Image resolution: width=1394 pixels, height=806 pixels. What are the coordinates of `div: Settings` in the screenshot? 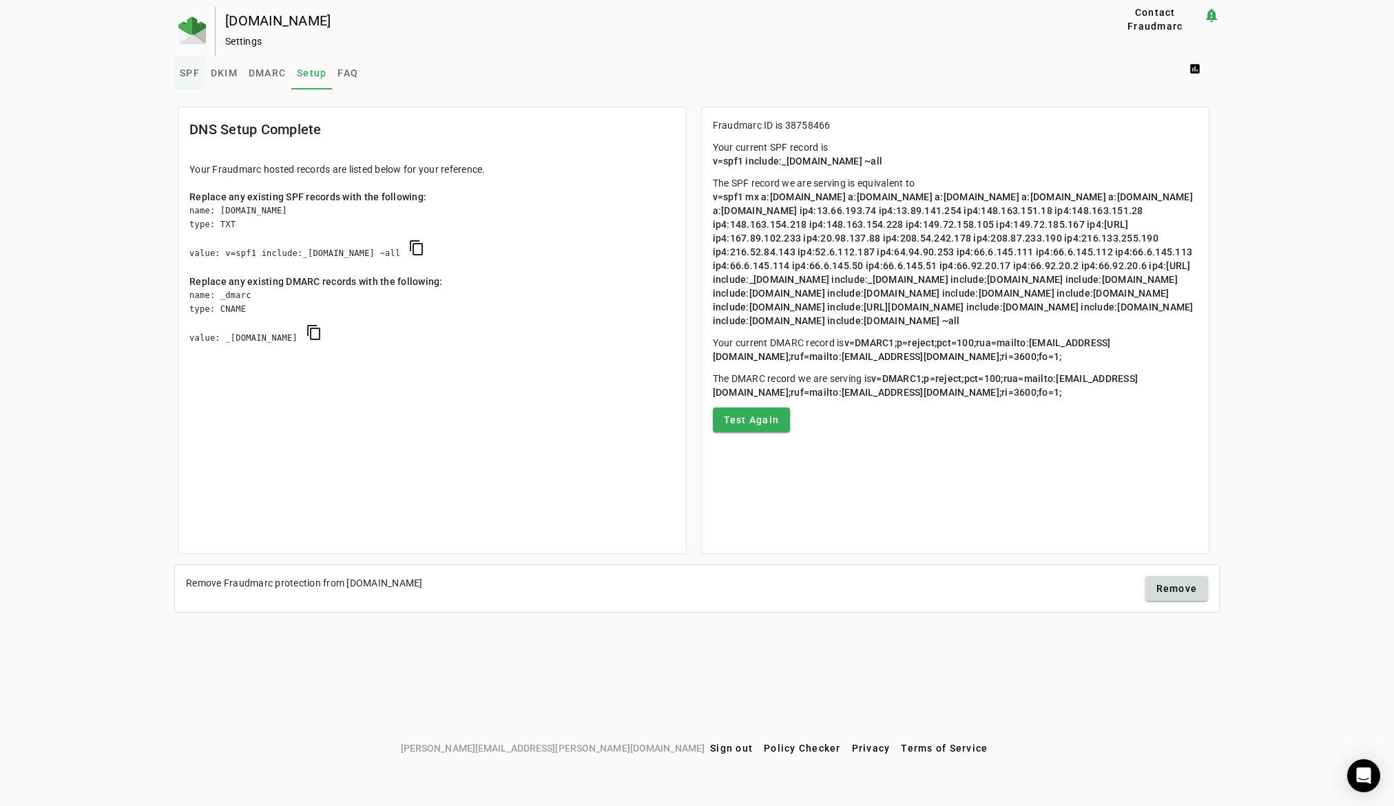 It's located at (644, 41).